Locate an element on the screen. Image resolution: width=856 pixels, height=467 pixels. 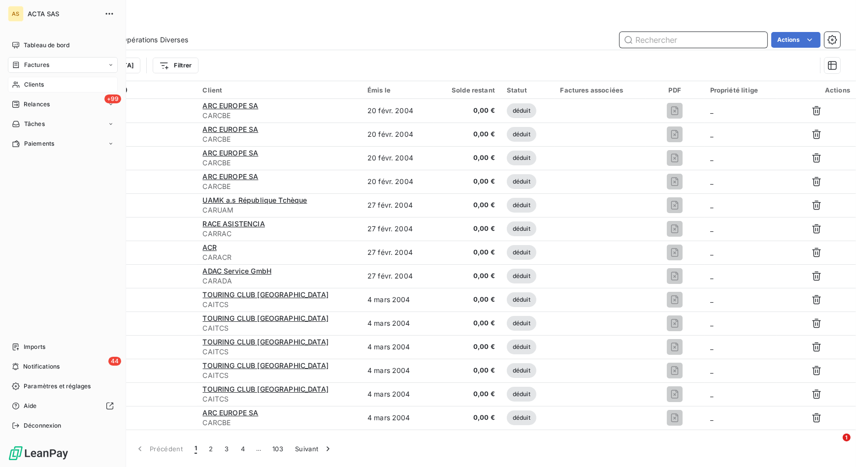
img: Logo LeanPay is located at coordinates (38, 453).